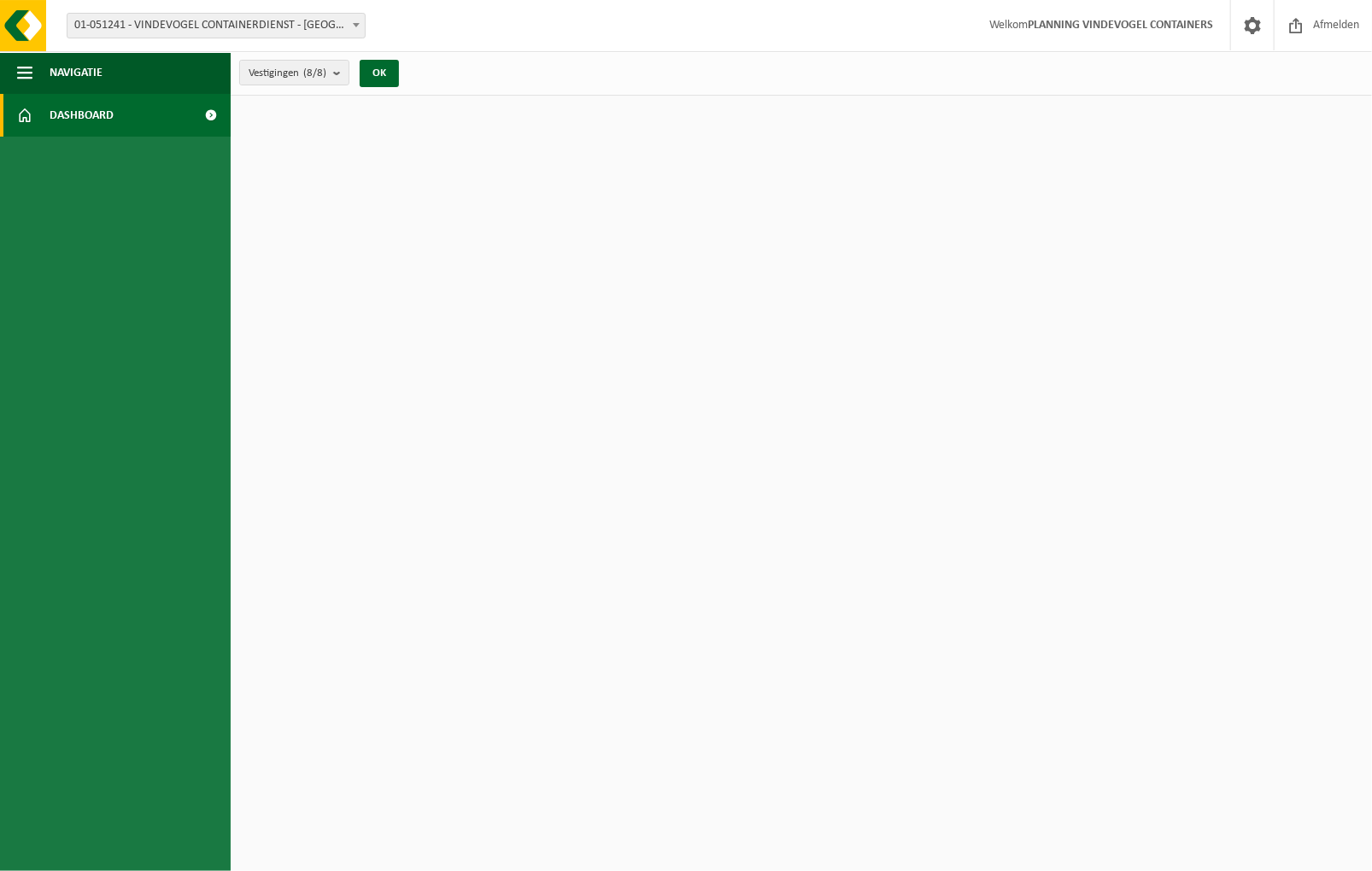 The image size is (1372, 871). Describe the element at coordinates (315, 73) in the screenshot. I see `count: (8/8)` at that location.